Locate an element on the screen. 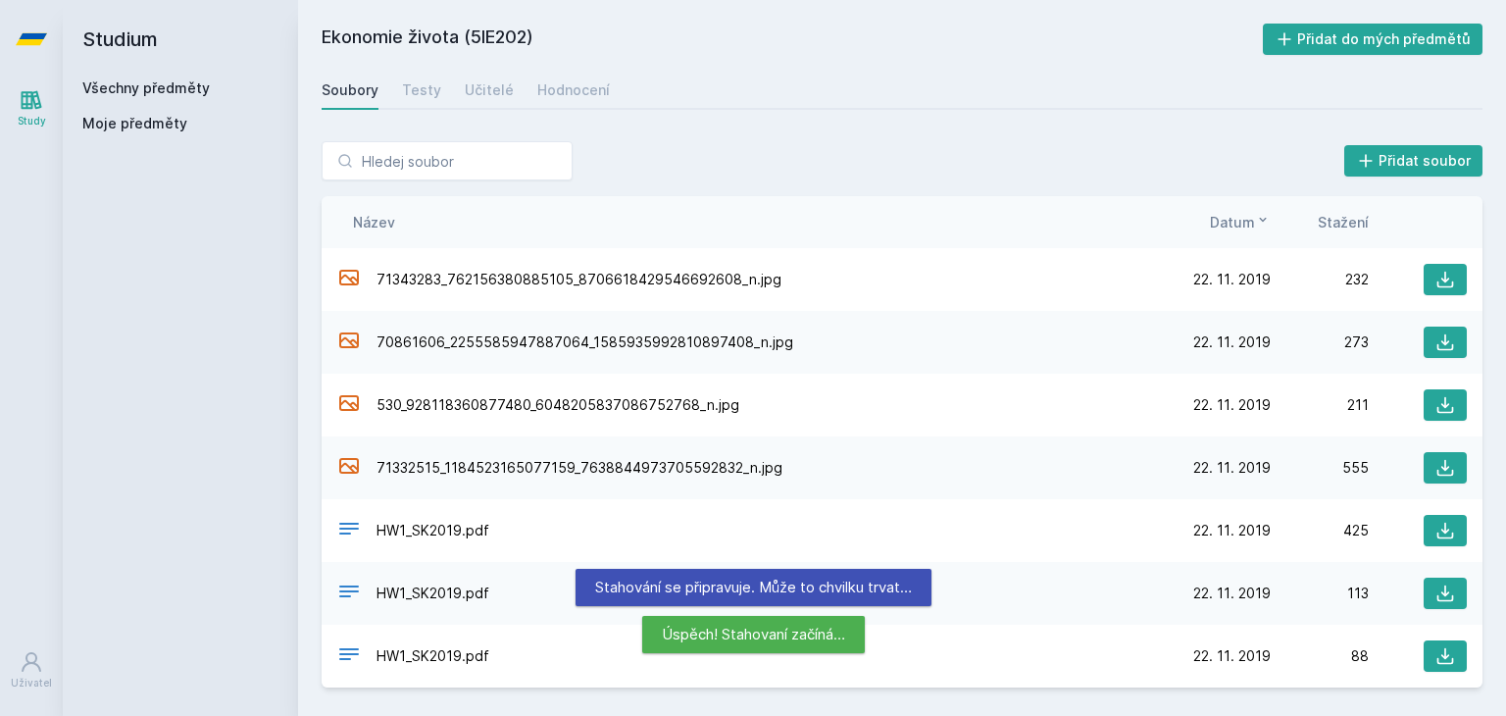 This screenshot has height=716, width=1506. span: 70861606_2255585947887064_1585935992810897408_n.jpg is located at coordinates (584, 342).